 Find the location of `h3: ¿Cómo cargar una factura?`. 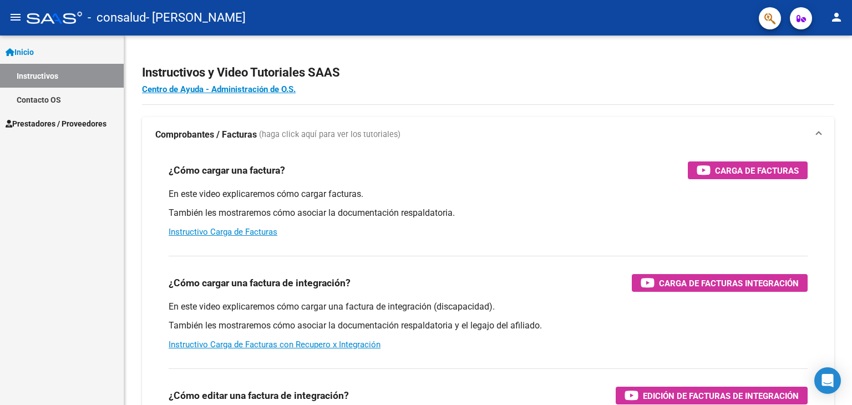

h3: ¿Cómo cargar una factura? is located at coordinates (227, 170).